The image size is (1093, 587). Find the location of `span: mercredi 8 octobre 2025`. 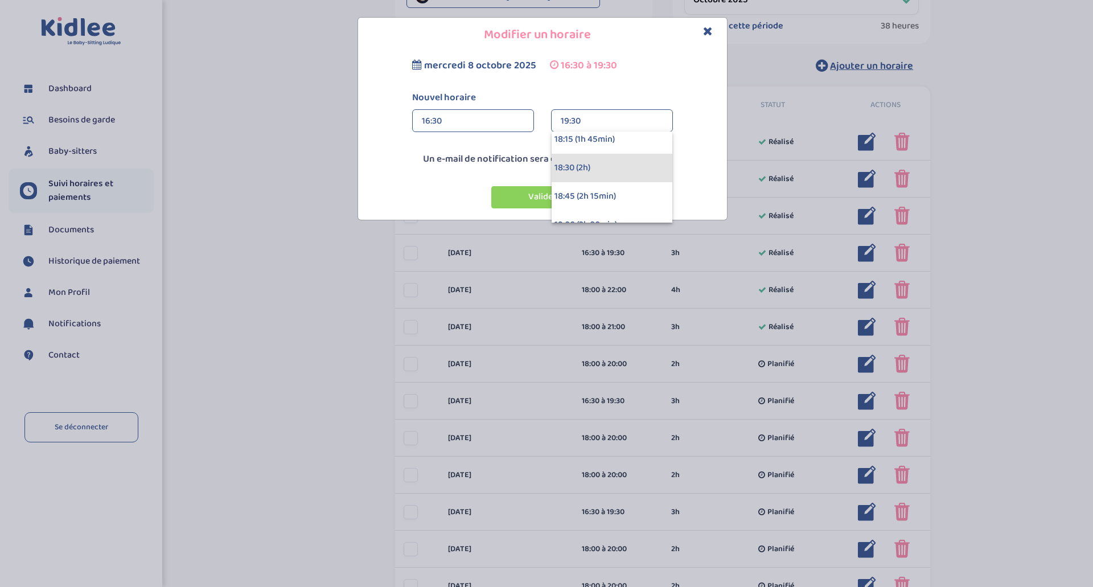

span: mercredi 8 octobre 2025 is located at coordinates (480, 65).